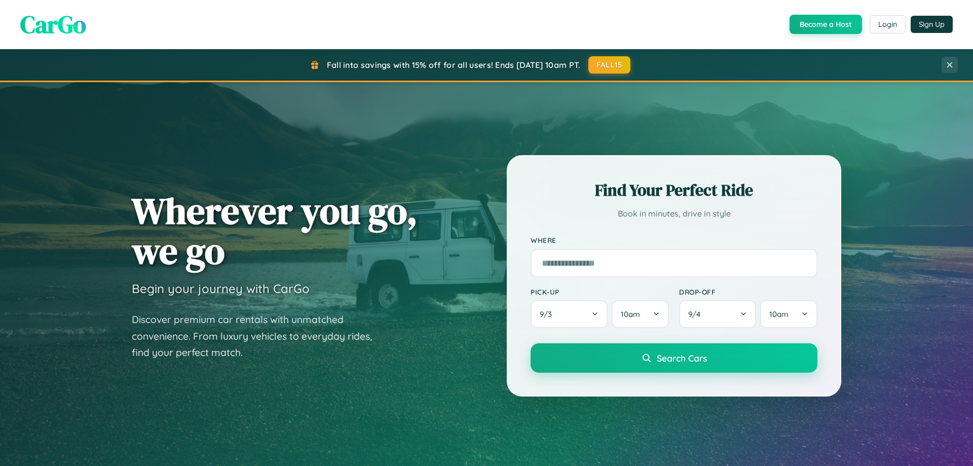 This screenshot has width=973, height=466. Describe the element at coordinates (610, 65) in the screenshot. I see `button: FALL15` at that location.